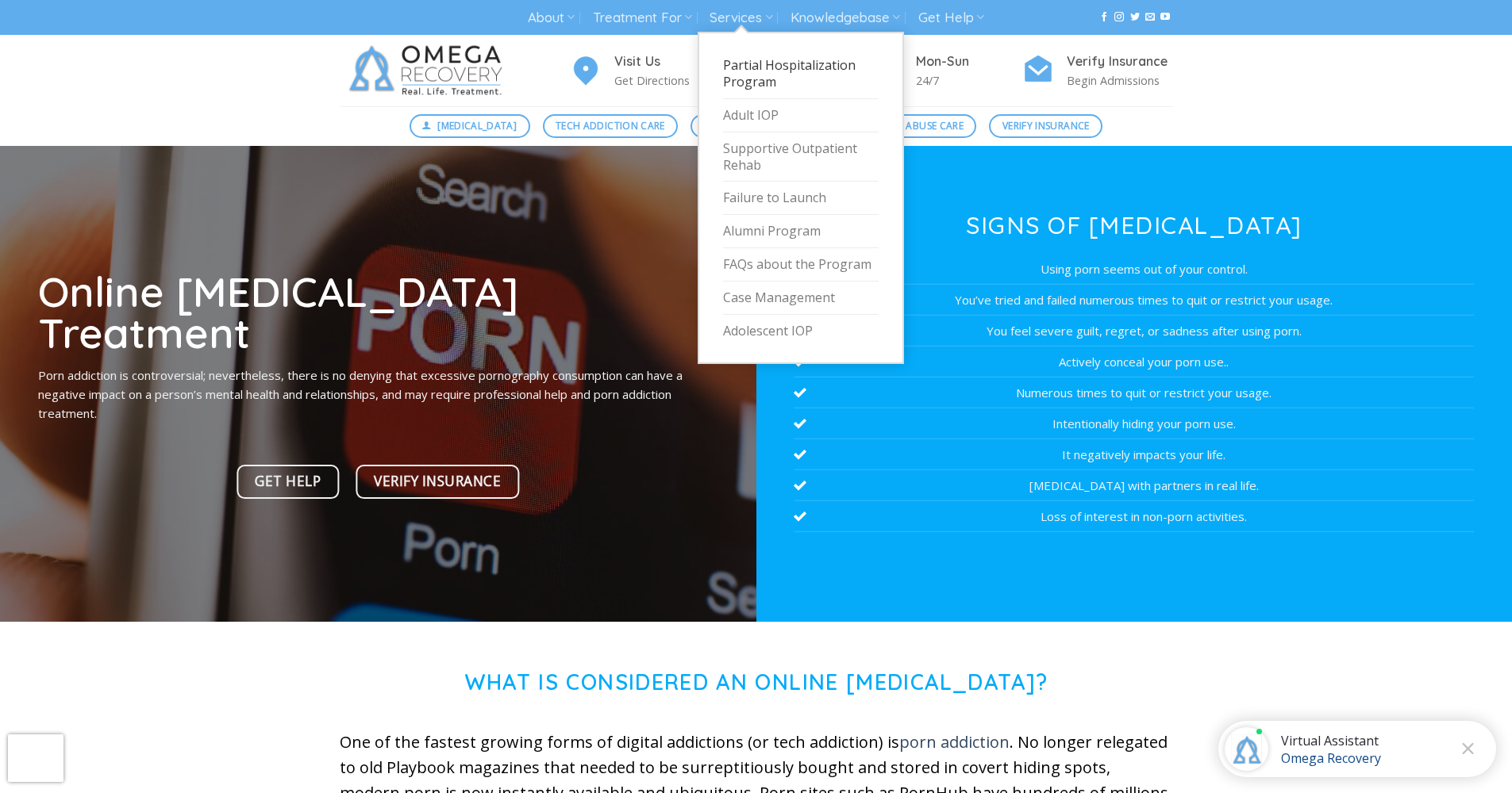 The image size is (1512, 793). I want to click on a: Send us an email, so click(1150, 18).